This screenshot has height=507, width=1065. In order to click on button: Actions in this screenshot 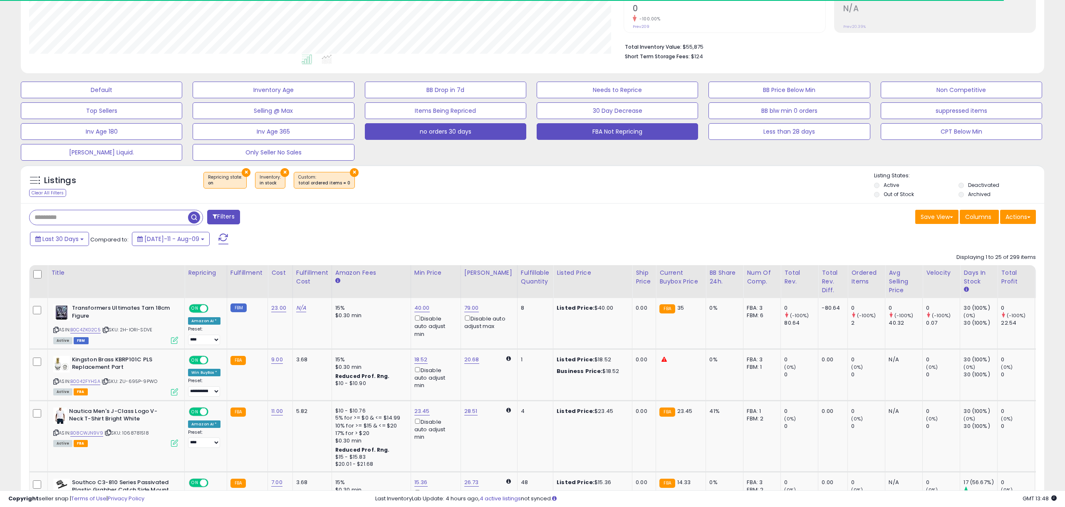, I will do `click(1018, 217)`.